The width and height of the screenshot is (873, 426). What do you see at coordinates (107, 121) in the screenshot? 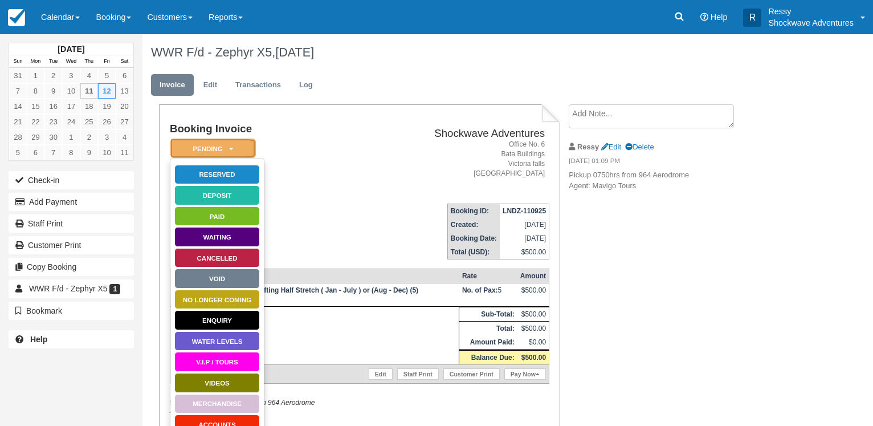
I see `a: 26` at bounding box center [107, 121].